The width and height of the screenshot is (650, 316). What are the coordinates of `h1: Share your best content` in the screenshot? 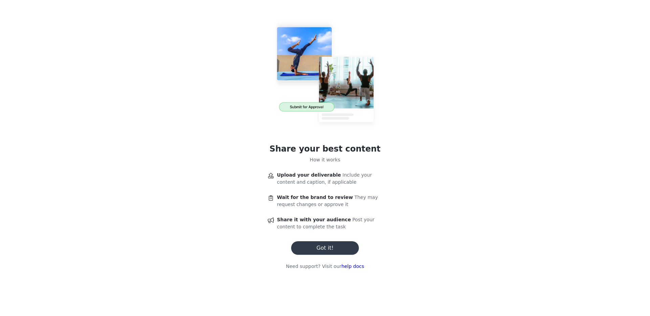 It's located at (325, 149).